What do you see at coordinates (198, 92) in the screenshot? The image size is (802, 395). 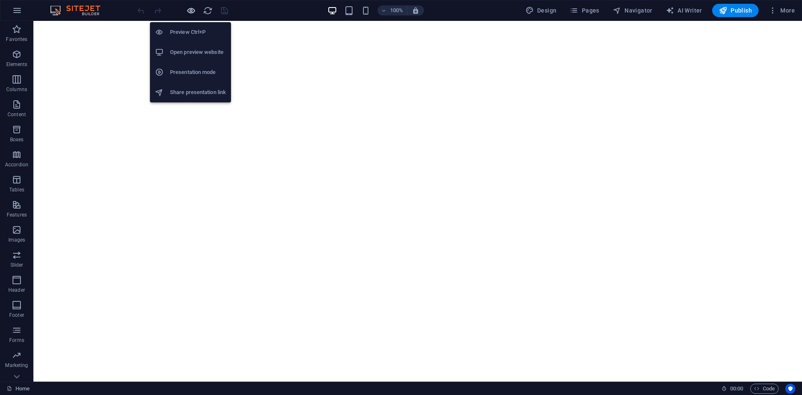 I see `h6: Share presentation link` at bounding box center [198, 92].